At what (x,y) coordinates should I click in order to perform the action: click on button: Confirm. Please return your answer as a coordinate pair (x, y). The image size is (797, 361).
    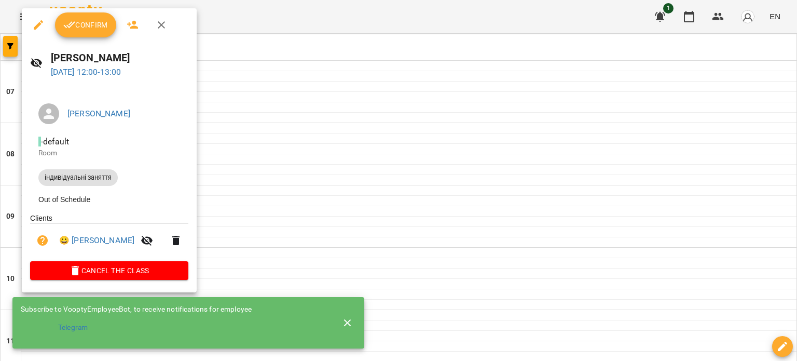
    Looking at the image, I should click on (86, 25).